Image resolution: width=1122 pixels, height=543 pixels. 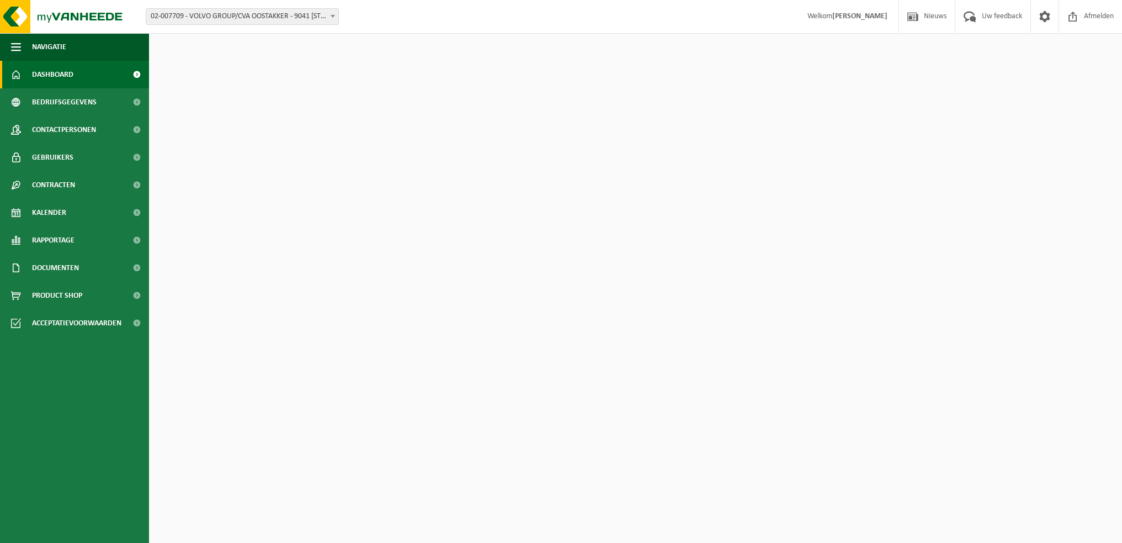 What do you see at coordinates (52, 157) in the screenshot?
I see `span: Gebruikers` at bounding box center [52, 157].